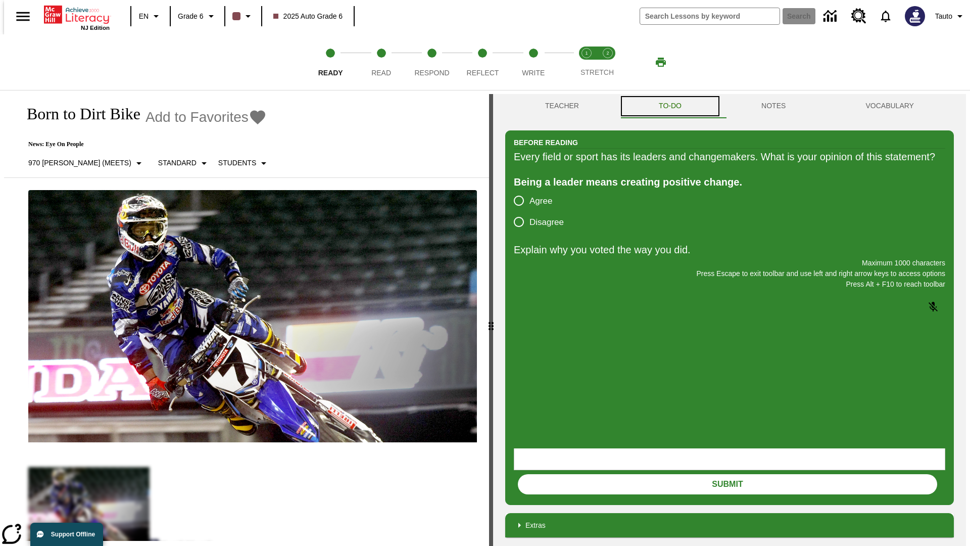 This screenshot has height=546, width=970. I want to click on button: Add to Favorites - Born to Dirt Bike, so click(206, 117).